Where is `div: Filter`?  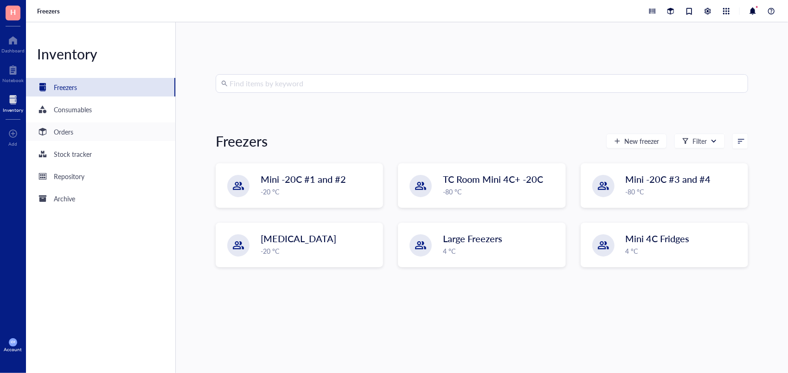 div: Filter is located at coordinates (700, 141).